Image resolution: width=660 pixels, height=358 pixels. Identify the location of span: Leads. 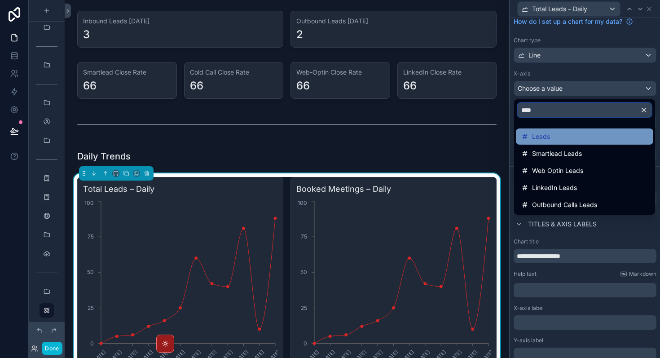
(541, 137).